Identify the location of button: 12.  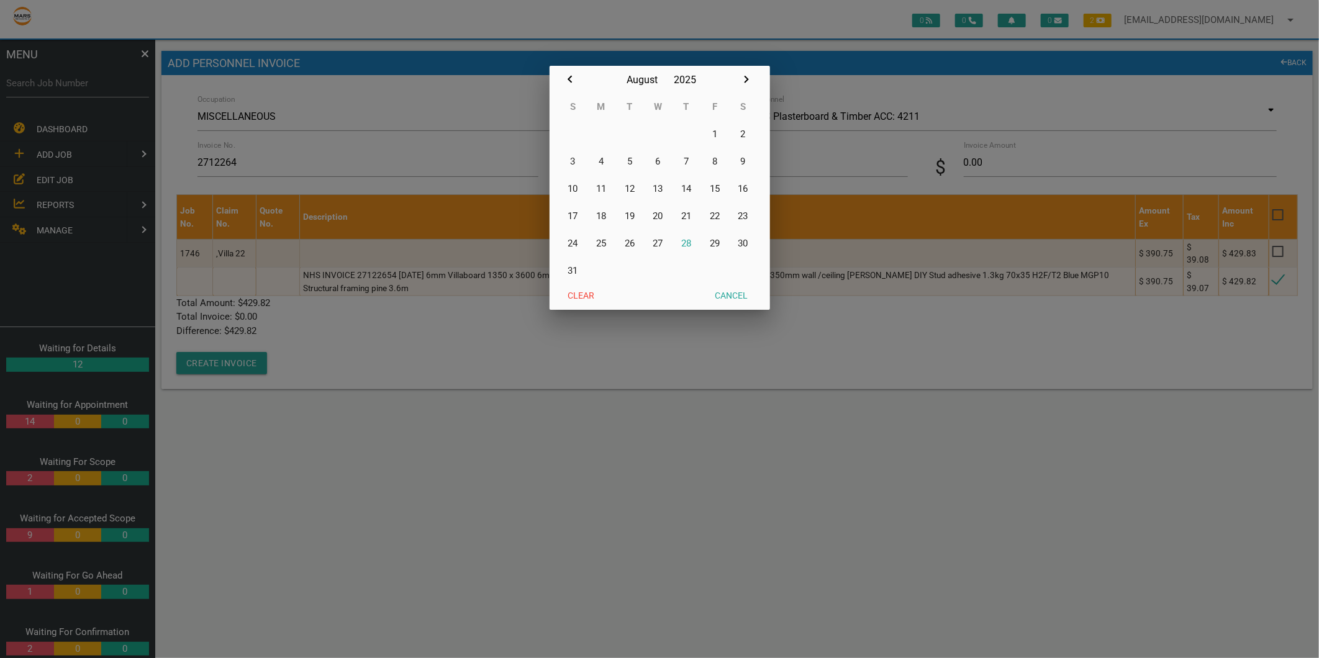
(630, 189).